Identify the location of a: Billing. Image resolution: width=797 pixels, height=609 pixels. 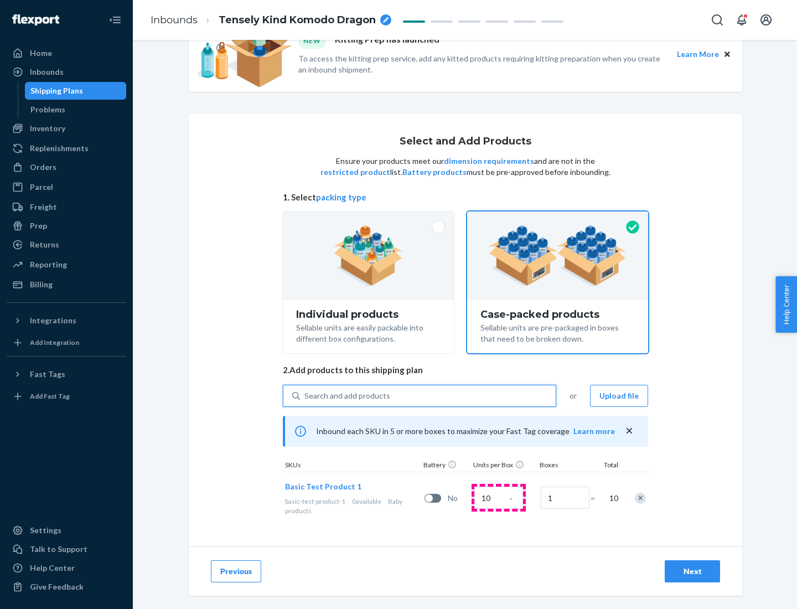
(66, 284).